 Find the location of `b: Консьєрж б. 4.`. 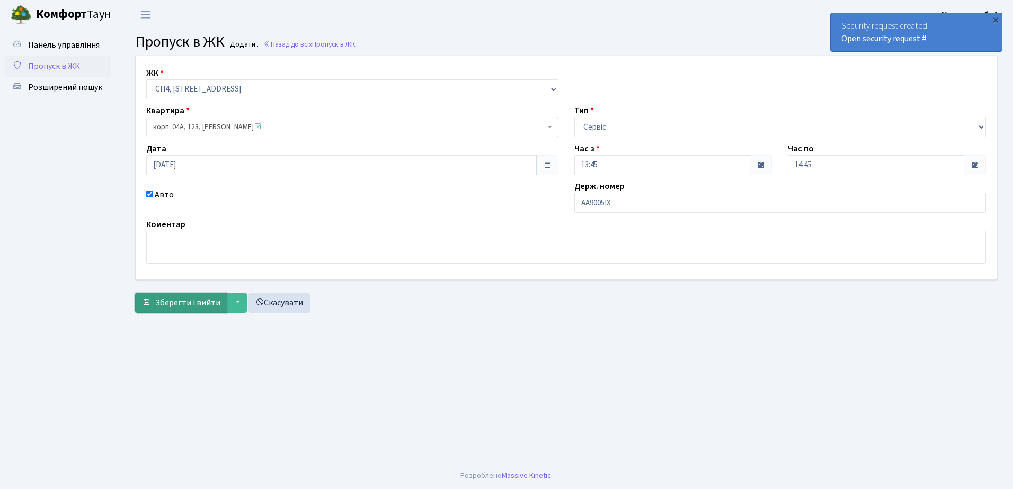

b: Консьєрж б. 4. is located at coordinates (970, 15).